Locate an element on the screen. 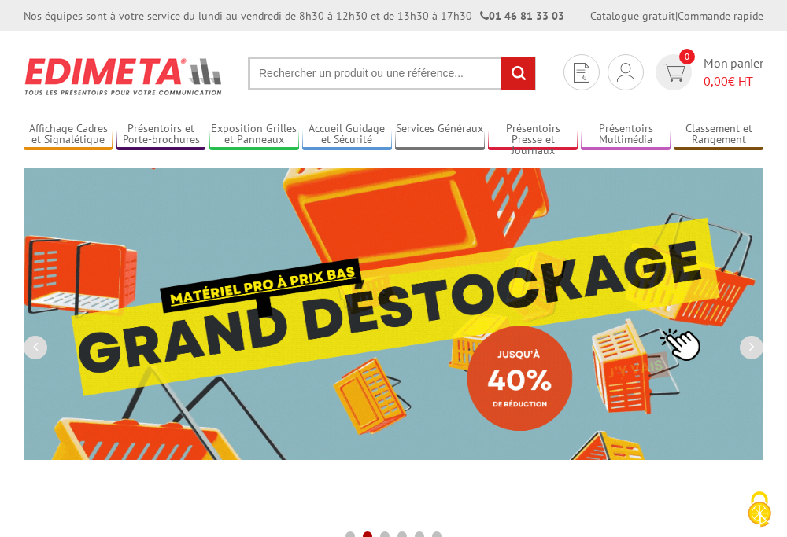  a: Accueil Guidage et Sécurité is located at coordinates (346, 135).